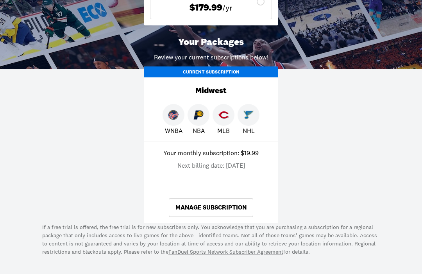 This screenshot has height=274, width=422. I want to click on span: /yr, so click(227, 8).